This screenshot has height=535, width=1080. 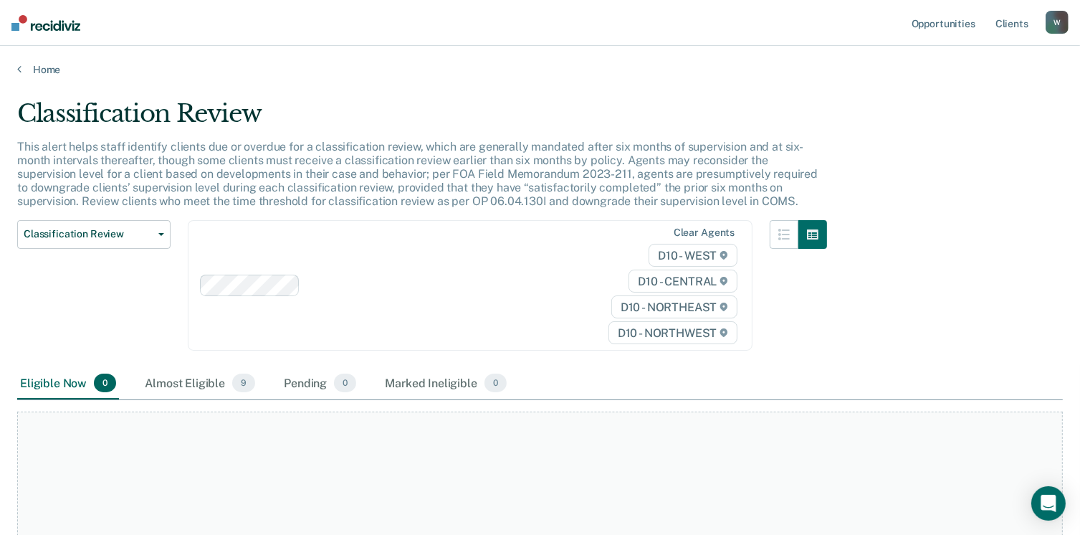 What do you see at coordinates (674, 307) in the screenshot?
I see `span: D10 - NORTHEAST` at bounding box center [674, 307].